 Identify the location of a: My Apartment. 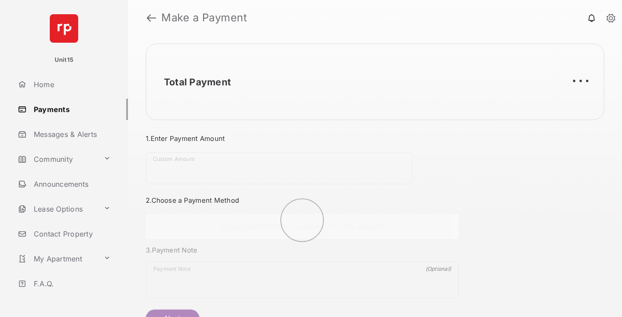
(57, 259).